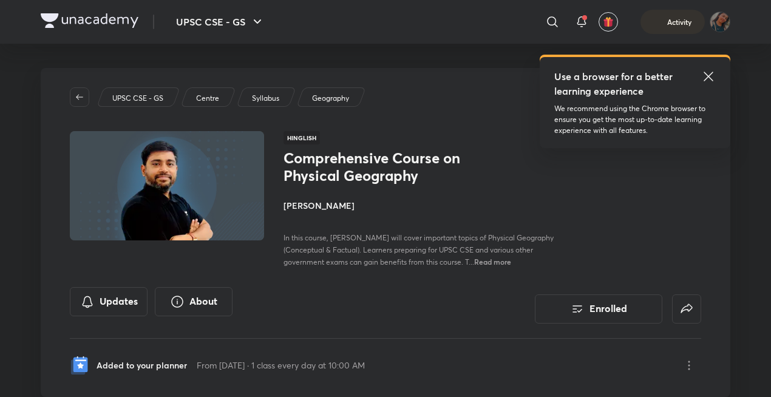  What do you see at coordinates (686, 309) in the screenshot?
I see `button: false` at bounding box center [686, 309].